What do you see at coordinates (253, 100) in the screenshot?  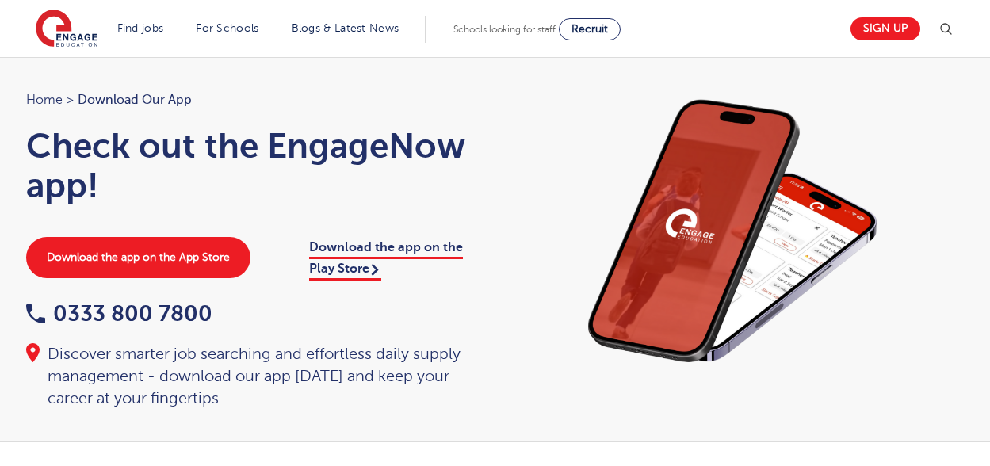 I see `nav: breadcrumb` at bounding box center [253, 100].